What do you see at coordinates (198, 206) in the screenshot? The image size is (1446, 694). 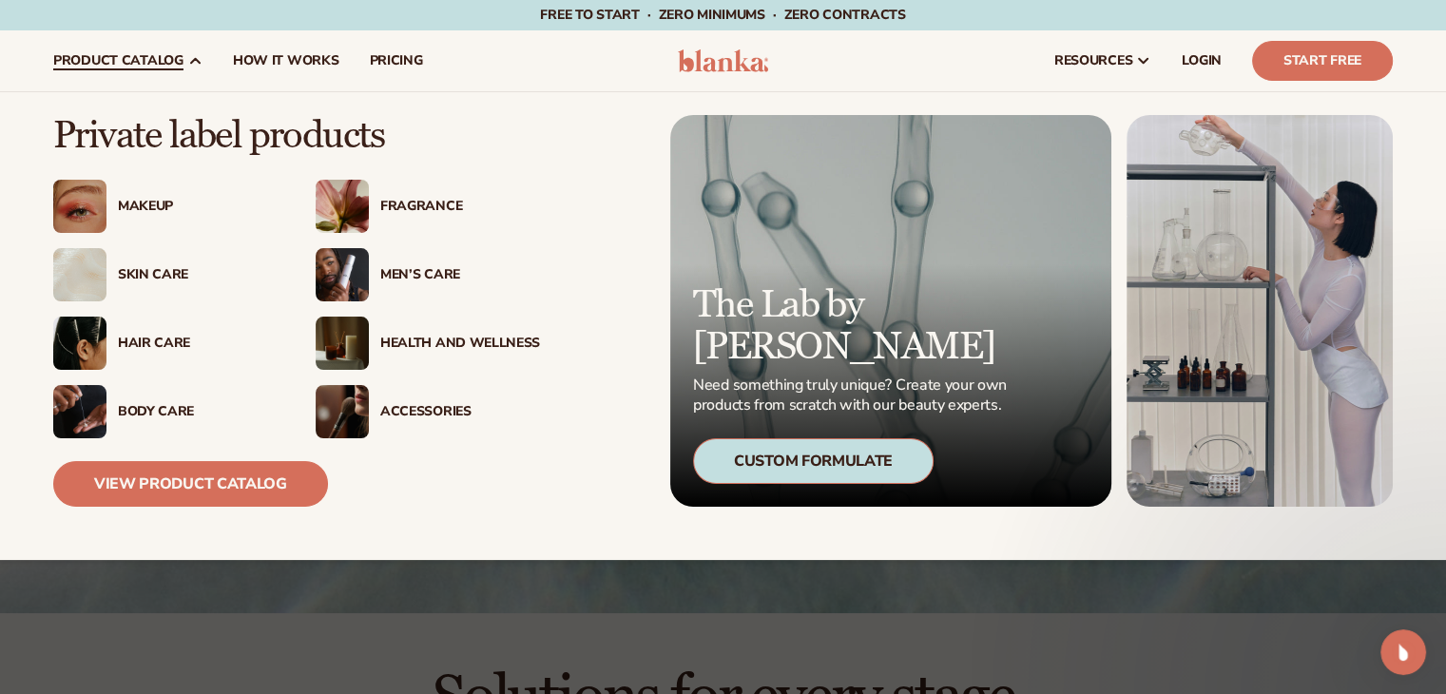 I see `div: Makeup` at bounding box center [198, 206].